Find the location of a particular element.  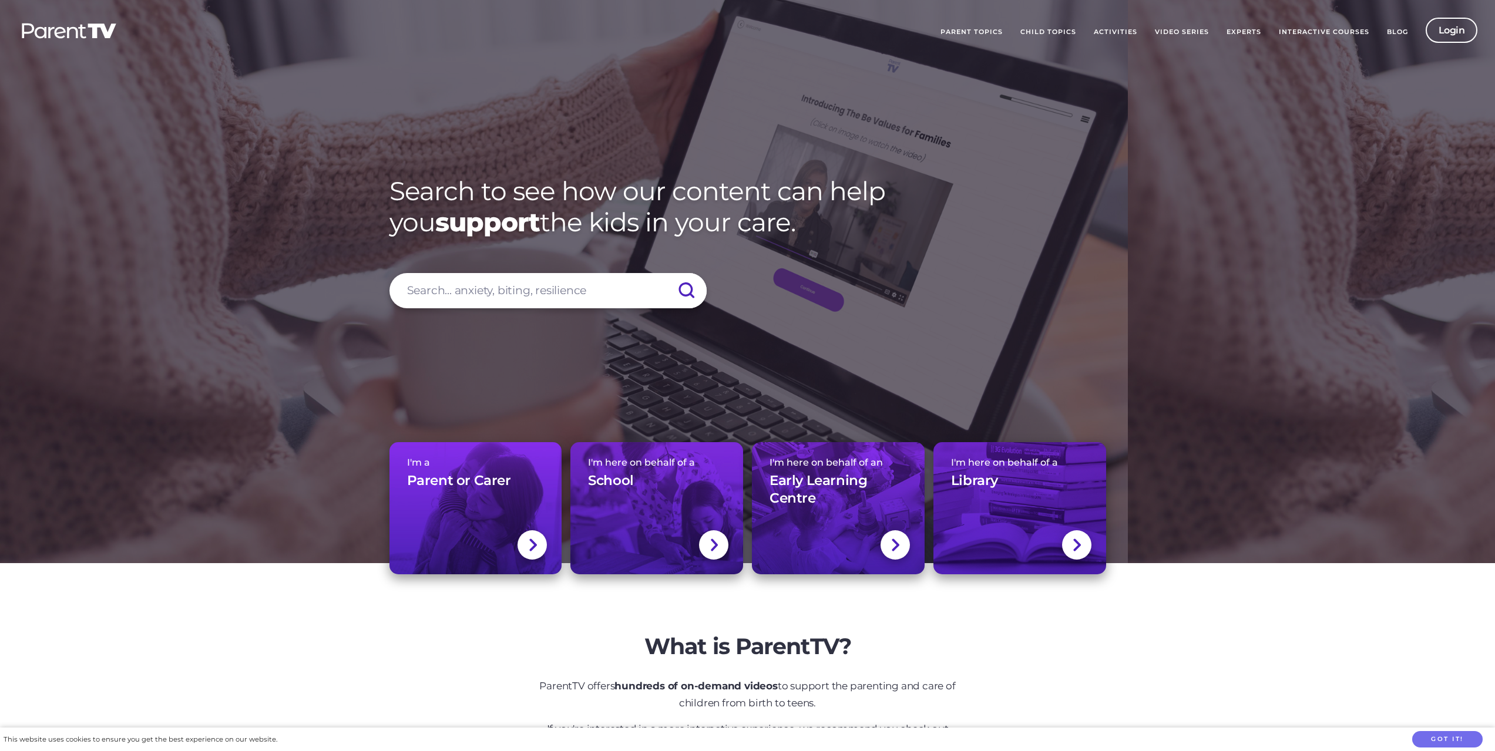

button: Got it! is located at coordinates (1447, 740).